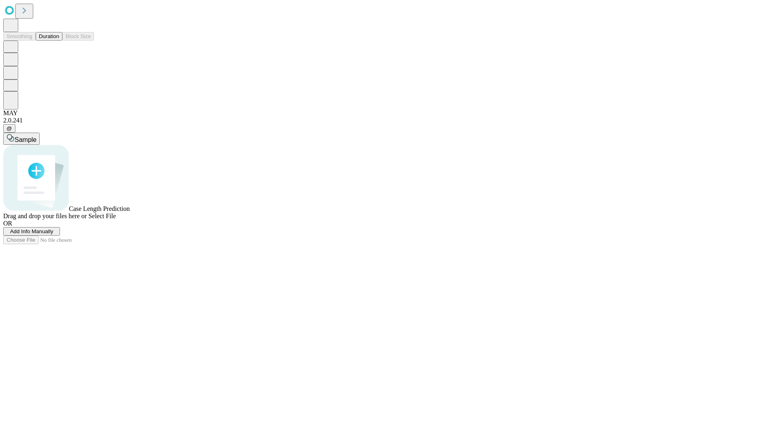  I want to click on button: Block Size, so click(78, 36).